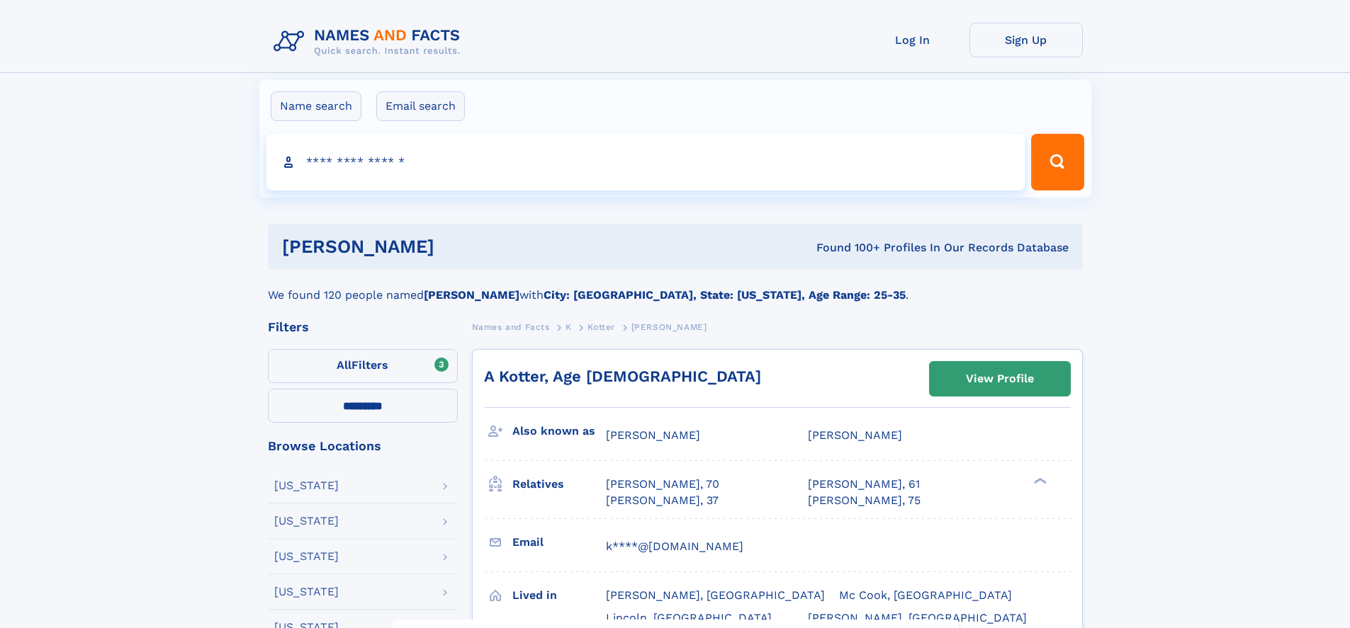 The height and width of the screenshot is (628, 1350). Describe the element at coordinates (511, 327) in the screenshot. I see `a: Names and Facts` at that location.